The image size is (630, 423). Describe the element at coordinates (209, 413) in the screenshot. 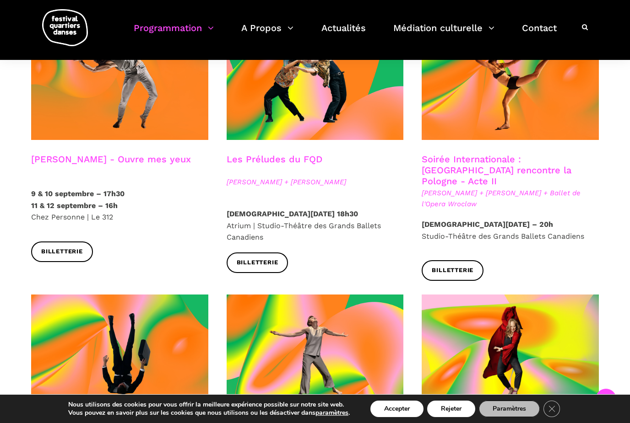

I see `p: Vous pouvez en savoir plus sur les cookies que nous utilisons ou les désactiver dans .` at that location.